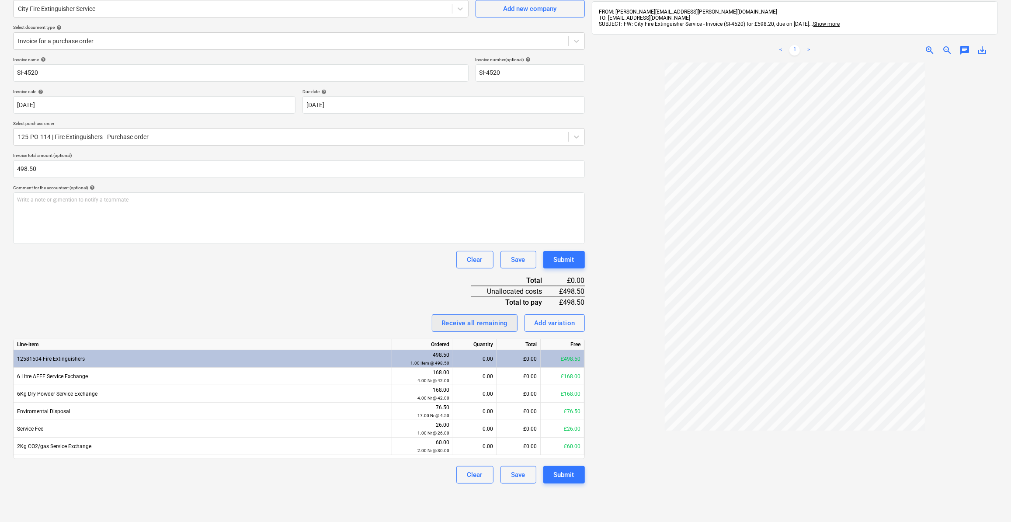  Describe the element at coordinates (780, 50) in the screenshot. I see `a: Previous page` at that location.